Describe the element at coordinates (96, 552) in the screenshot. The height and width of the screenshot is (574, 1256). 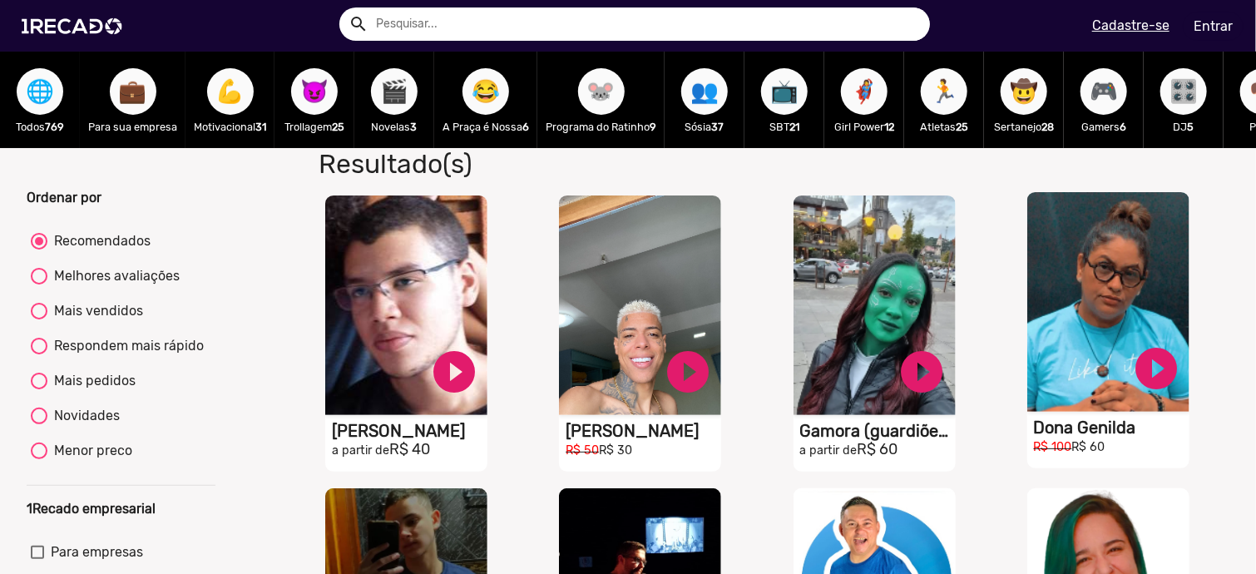
I see `span: Para empresas` at that location.